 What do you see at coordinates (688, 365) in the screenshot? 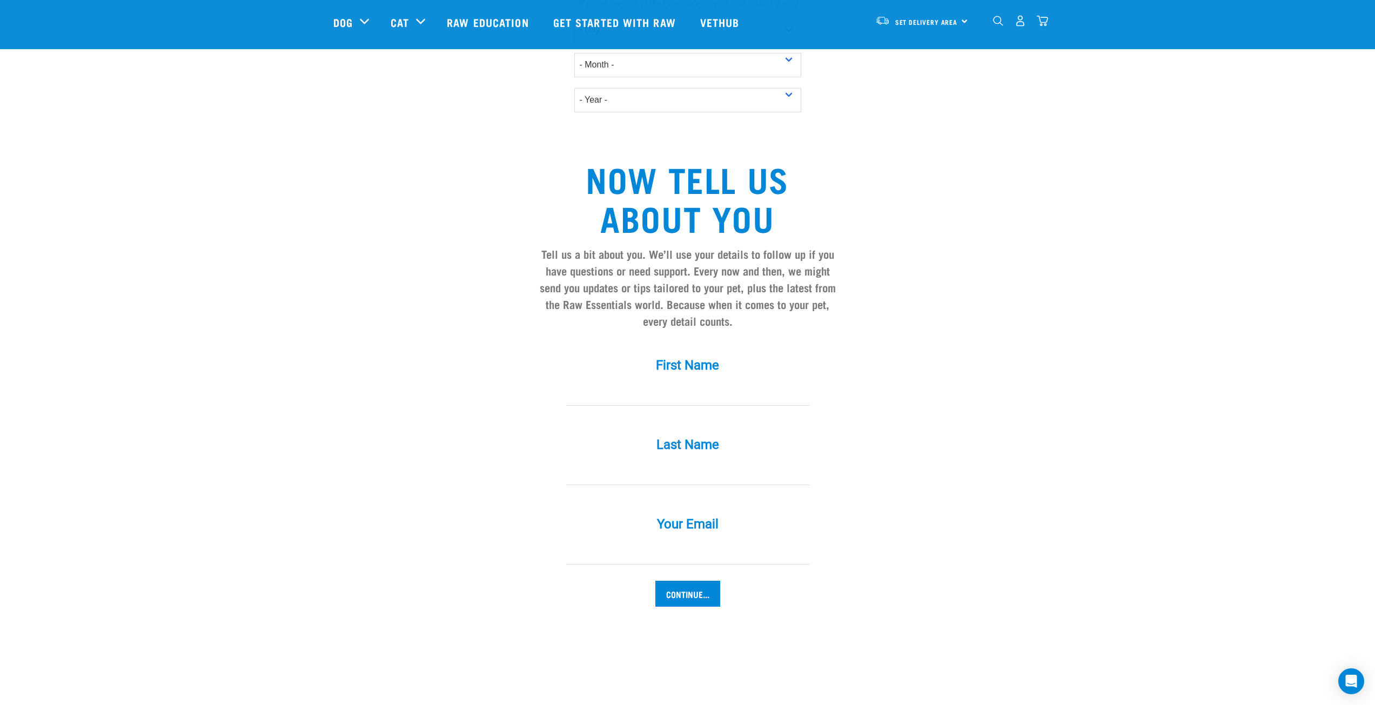
I see `label: First Name` at bounding box center [688, 365].